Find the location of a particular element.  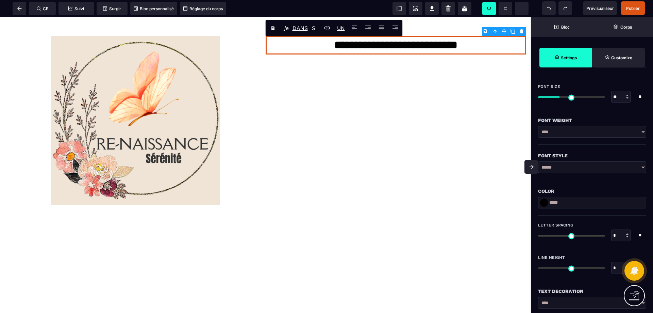

span: Ouvrir le gestionnaire de calques is located at coordinates (622, 27).